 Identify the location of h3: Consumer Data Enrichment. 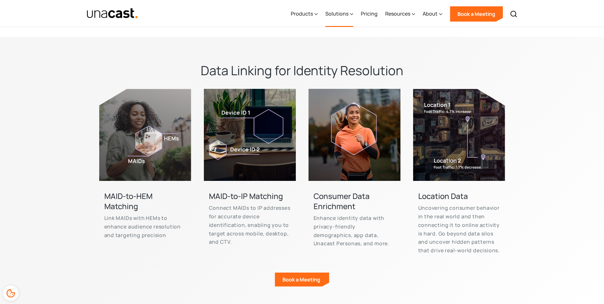
(355, 201).